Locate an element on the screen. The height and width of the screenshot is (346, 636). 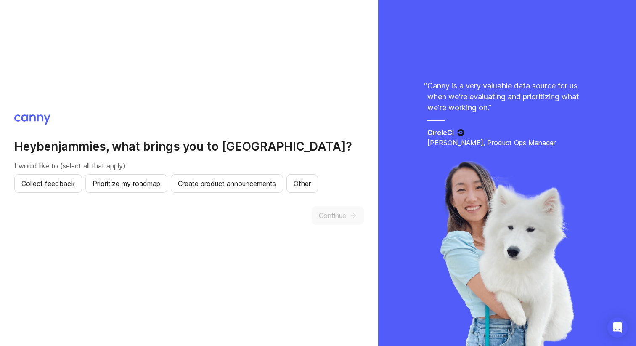
span: Create product announcements is located at coordinates (227, 183).